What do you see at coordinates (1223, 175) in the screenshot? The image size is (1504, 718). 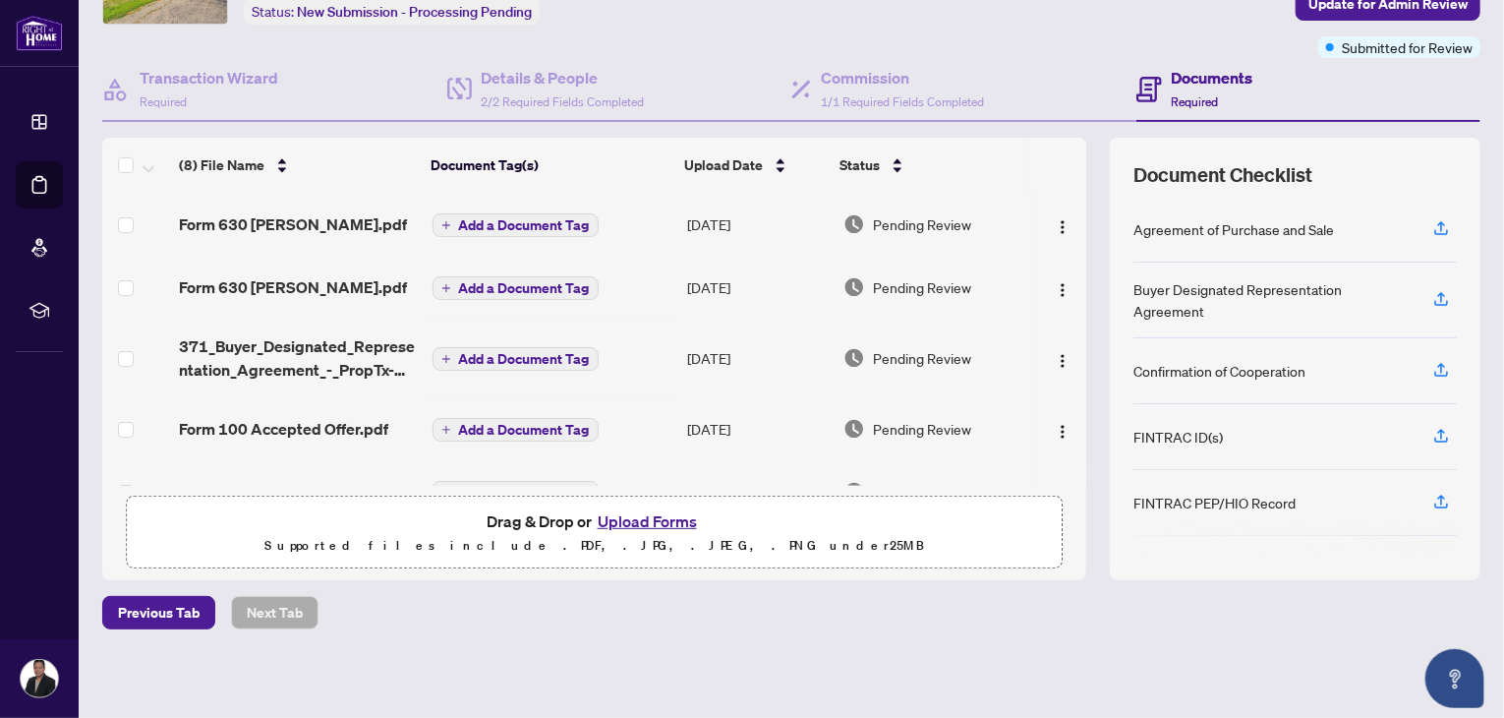 I see `span: Document Checklist` at bounding box center [1223, 175].